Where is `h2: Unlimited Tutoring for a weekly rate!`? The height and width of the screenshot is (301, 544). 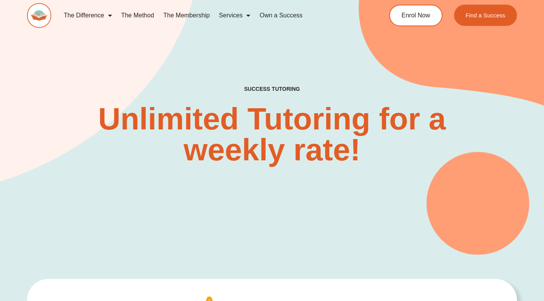 h2: Unlimited Tutoring for a weekly rate! is located at coordinates (272, 134).